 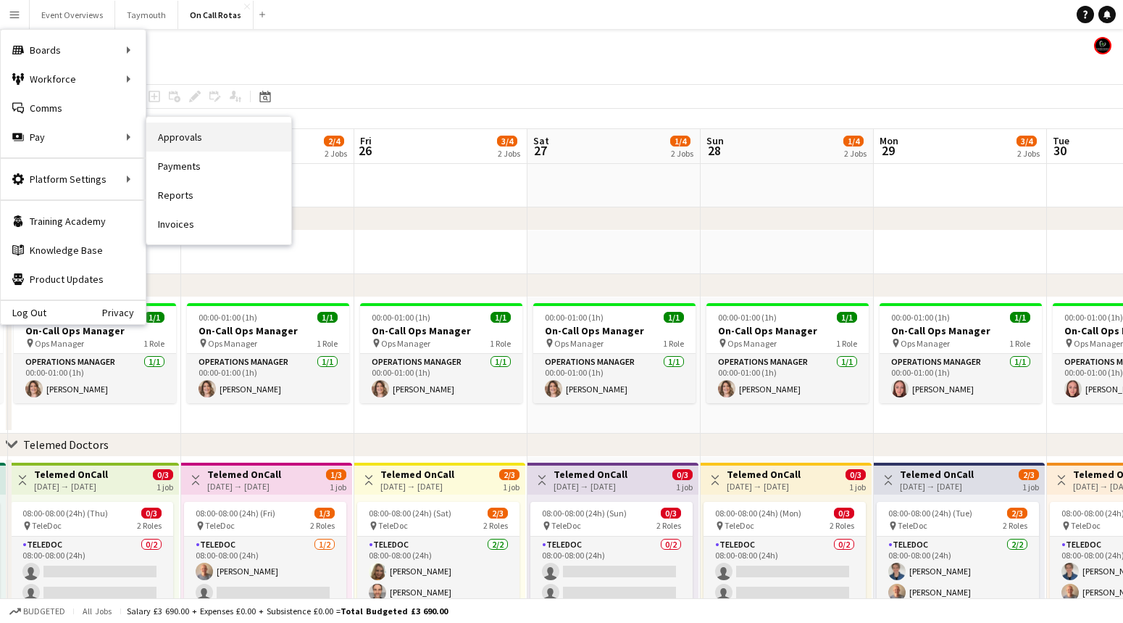 I want to click on a: Privacy, so click(x=124, y=312).